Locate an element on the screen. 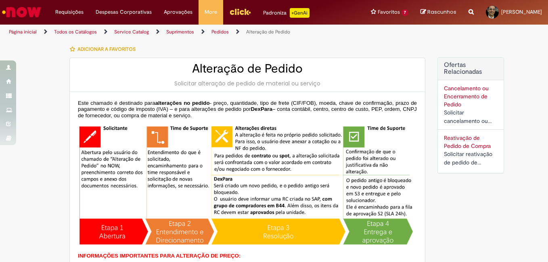 The width and height of the screenshot is (548, 262). img: ServiceNow is located at coordinates (21, 12).